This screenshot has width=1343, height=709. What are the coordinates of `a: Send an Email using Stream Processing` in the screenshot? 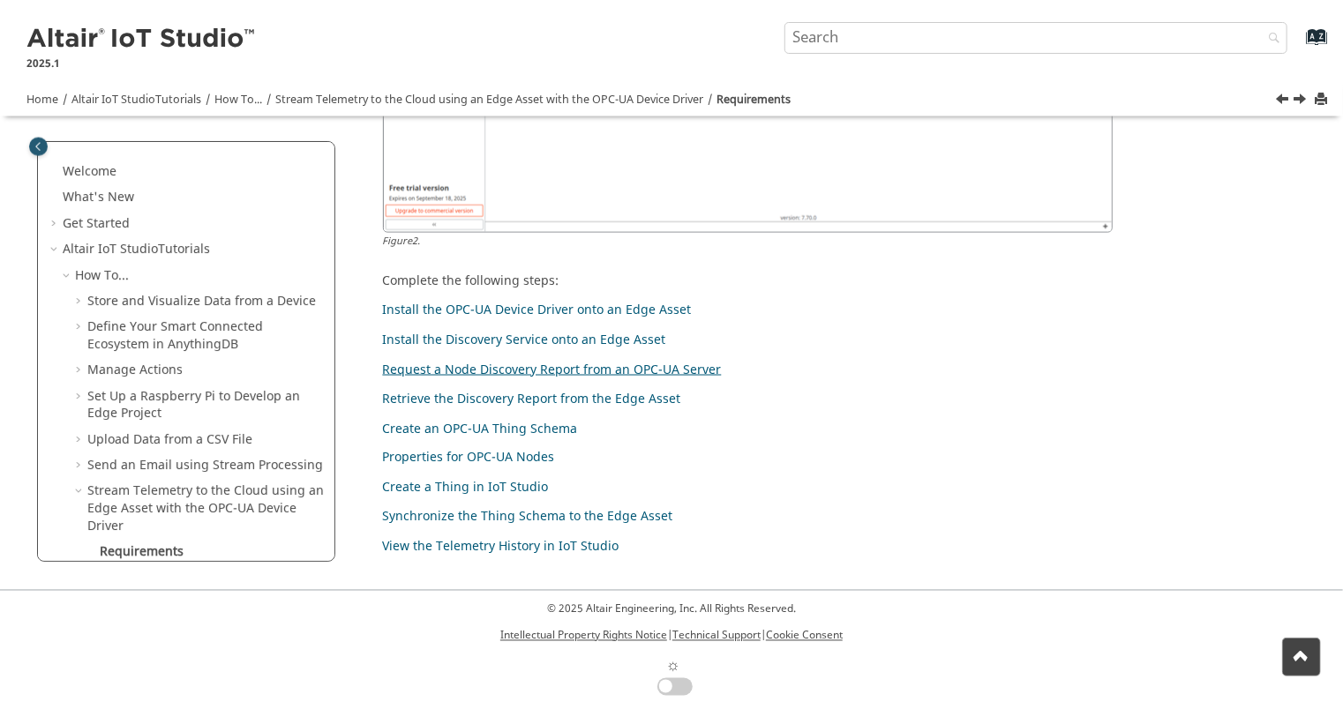 It's located at (205, 465).